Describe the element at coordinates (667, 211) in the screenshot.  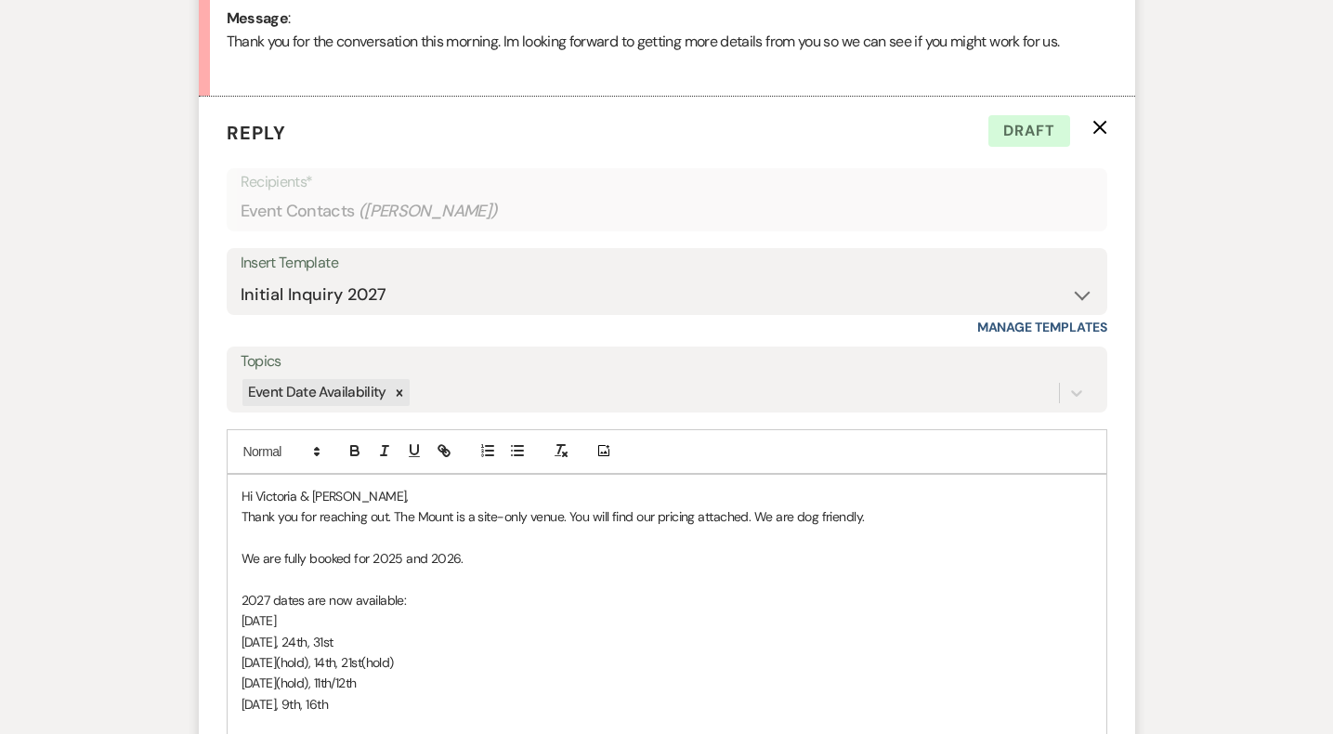
I see `div: Event Contacts` at that location.